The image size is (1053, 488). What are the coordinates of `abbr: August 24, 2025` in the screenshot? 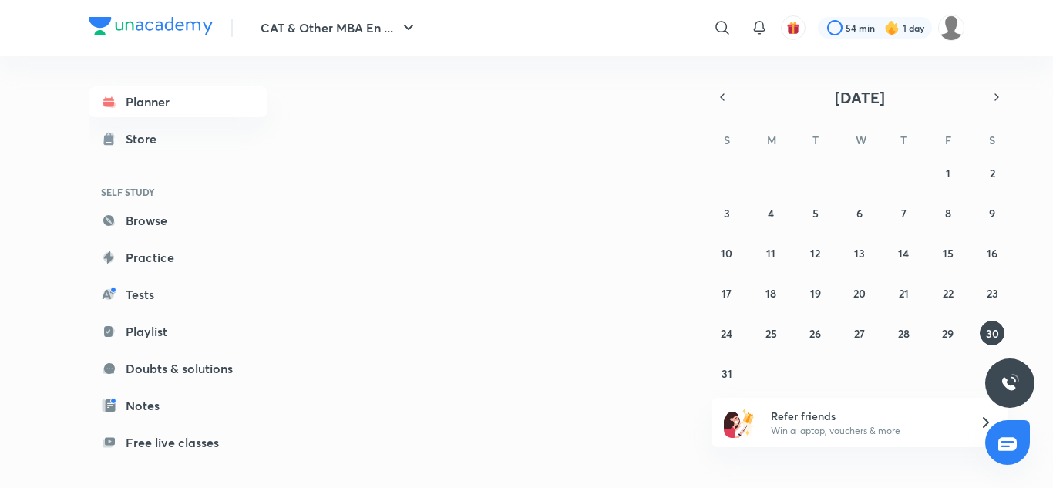 It's located at (726, 333).